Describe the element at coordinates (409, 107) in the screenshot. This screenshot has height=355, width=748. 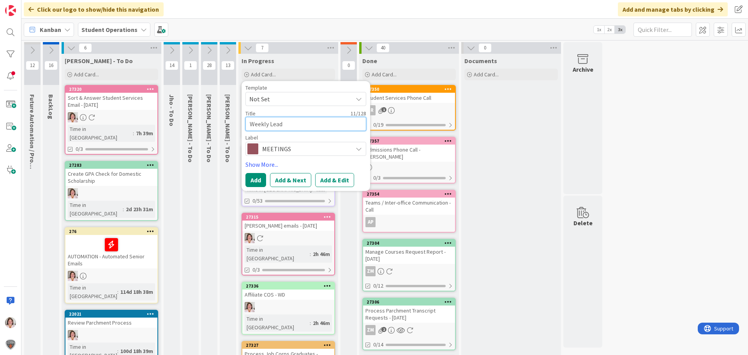
I see `a: 27350Student Services Phone CallJR0/19` at that location.